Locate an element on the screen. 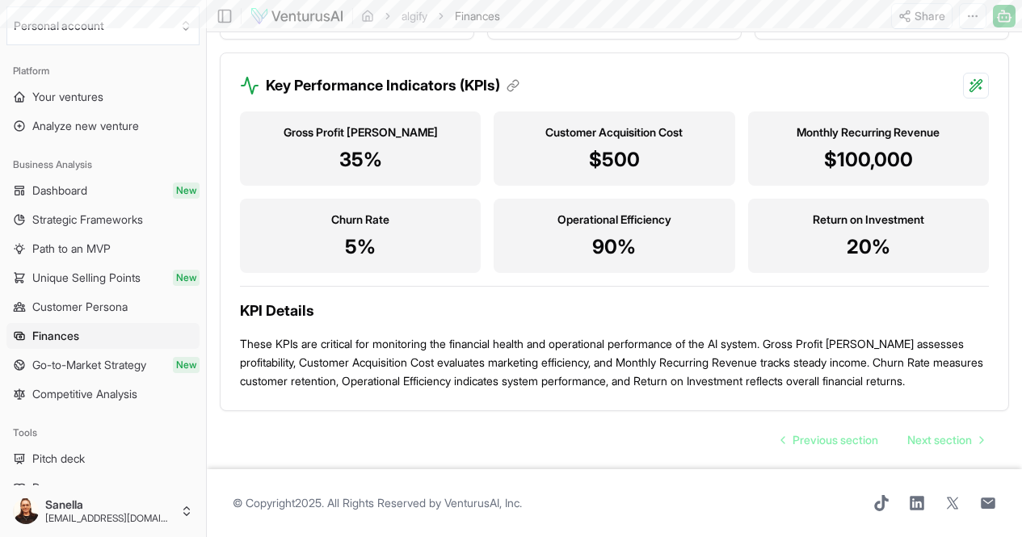 The height and width of the screenshot is (537, 1022). span: Go-to-Market Strategy is located at coordinates (89, 365).